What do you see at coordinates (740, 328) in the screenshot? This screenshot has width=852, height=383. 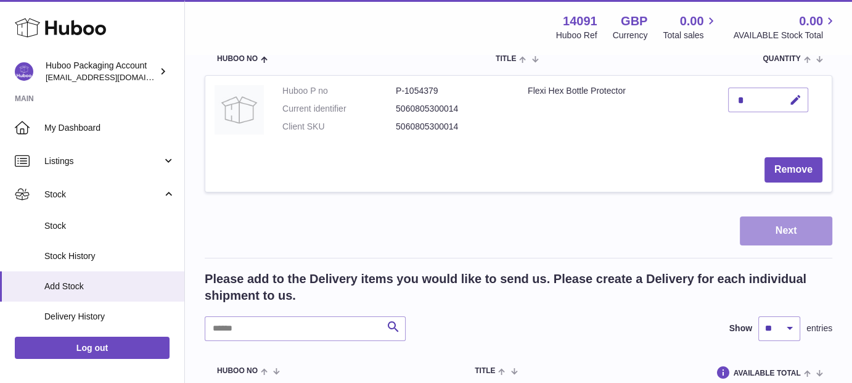 I see `label: Show` at bounding box center [740, 328].